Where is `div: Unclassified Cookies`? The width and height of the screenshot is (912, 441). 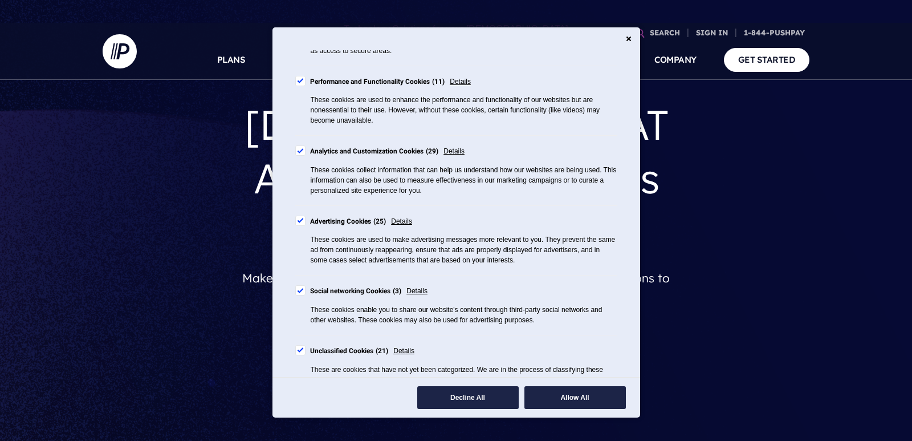
div: Unclassified Cookies is located at coordinates (350, 351).